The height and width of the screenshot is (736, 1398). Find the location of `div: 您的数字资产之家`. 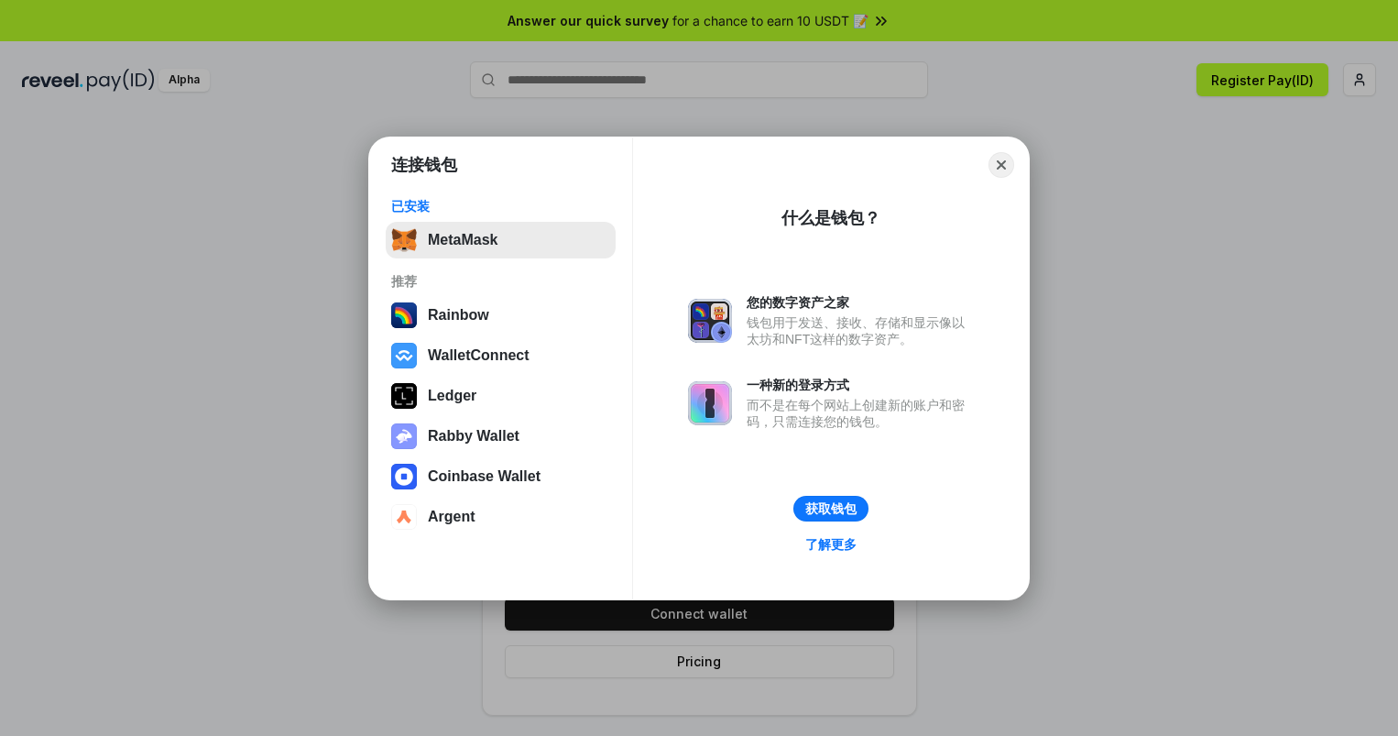

div: 您的数字资产之家 is located at coordinates (860, 302).